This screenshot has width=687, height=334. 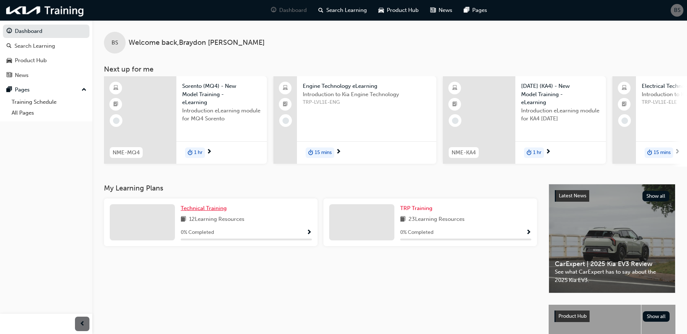 I want to click on a: Latest NewsShow allCarExpert | 2025 Kia EV3 ReviewSee what CarExpert has to say about the 2025 Ki..., so click(x=612, y=239).